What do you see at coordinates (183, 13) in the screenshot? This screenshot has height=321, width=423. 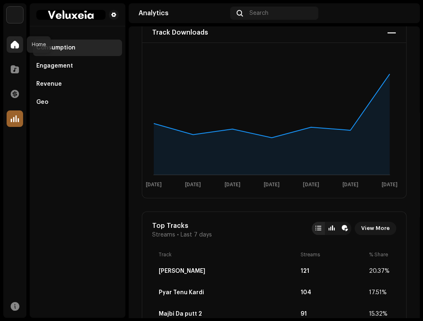 I see `div: Analytics` at bounding box center [183, 13].